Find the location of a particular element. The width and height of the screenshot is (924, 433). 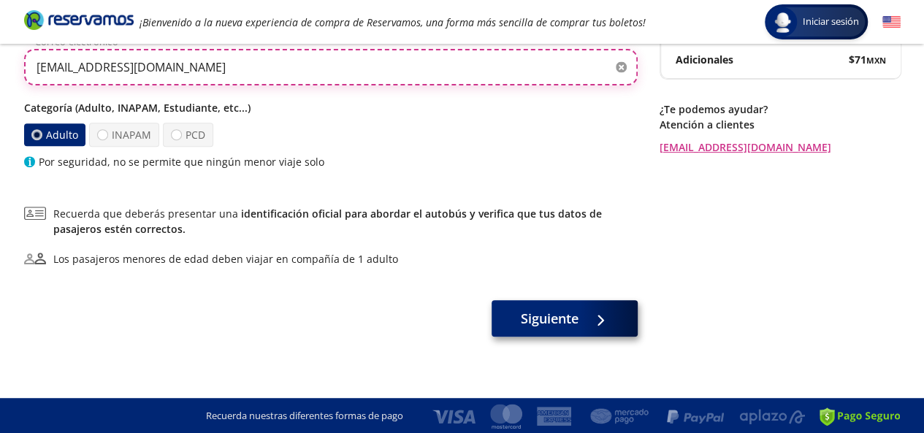

label: INAPAM is located at coordinates (124, 134).